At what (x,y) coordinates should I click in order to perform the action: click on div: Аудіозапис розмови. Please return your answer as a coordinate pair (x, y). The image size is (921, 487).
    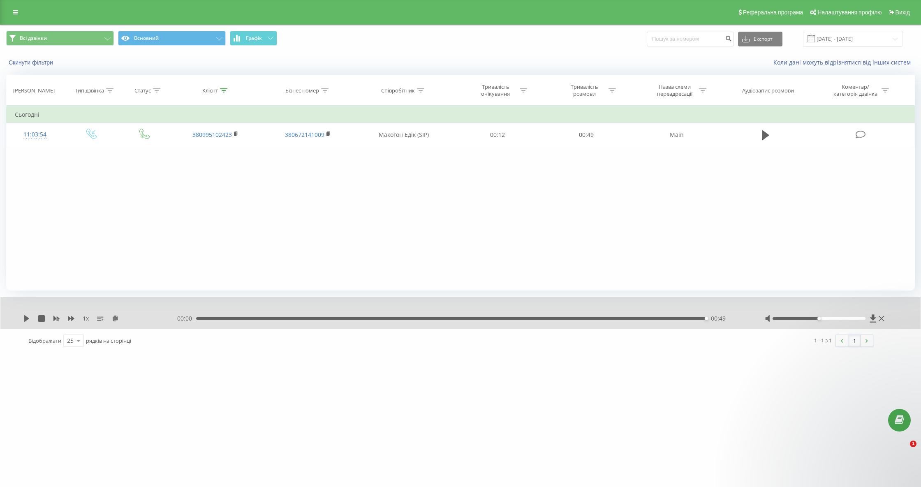
    Looking at the image, I should click on (768, 90).